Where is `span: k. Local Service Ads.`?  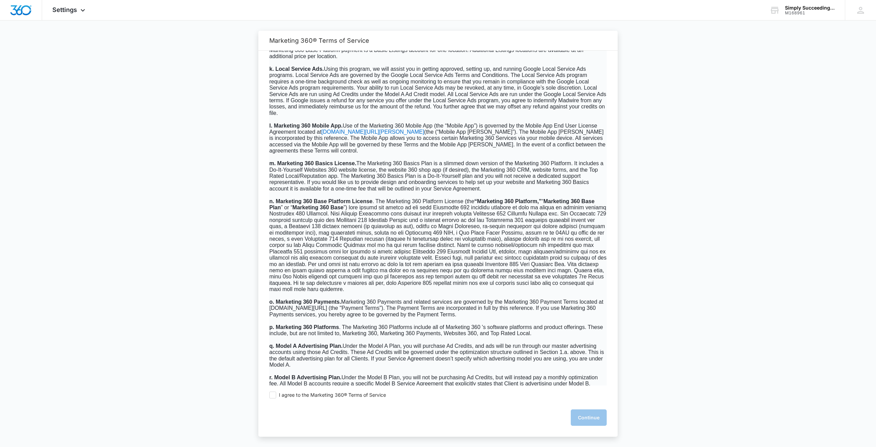
span: k. Local Service Ads. is located at coordinates (296, 69).